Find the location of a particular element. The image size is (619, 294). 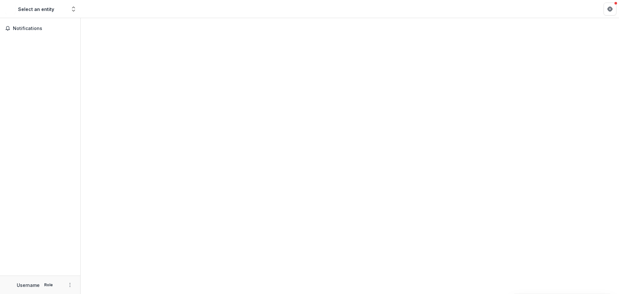

span: Notifications is located at coordinates (44, 28).